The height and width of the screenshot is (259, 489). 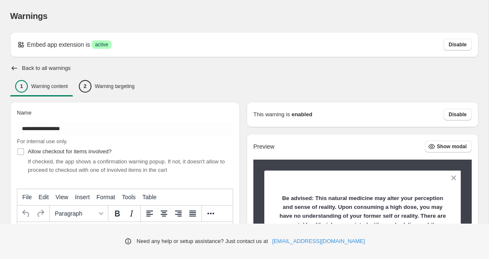 I want to click on span: Format, so click(x=106, y=197).